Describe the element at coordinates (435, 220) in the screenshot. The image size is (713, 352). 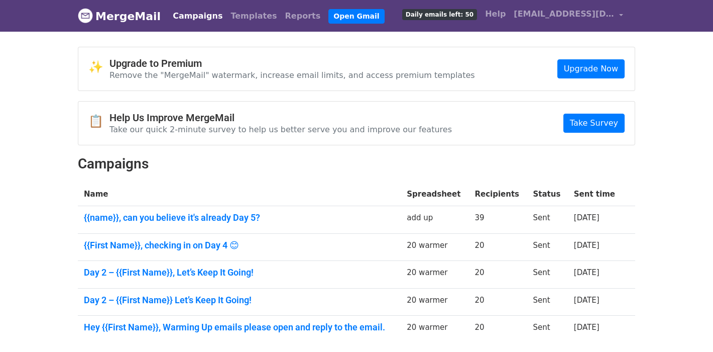
I see `td: add up` at that location.